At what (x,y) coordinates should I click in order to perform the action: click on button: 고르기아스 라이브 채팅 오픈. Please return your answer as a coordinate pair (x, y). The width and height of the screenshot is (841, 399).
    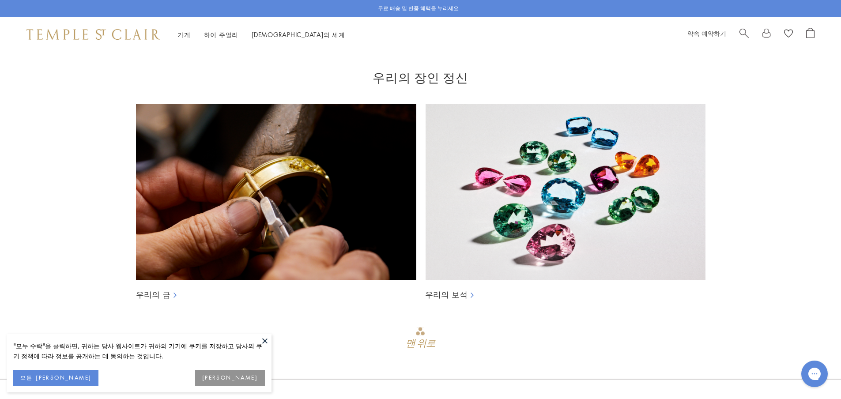
    Looking at the image, I should click on (18, 16).